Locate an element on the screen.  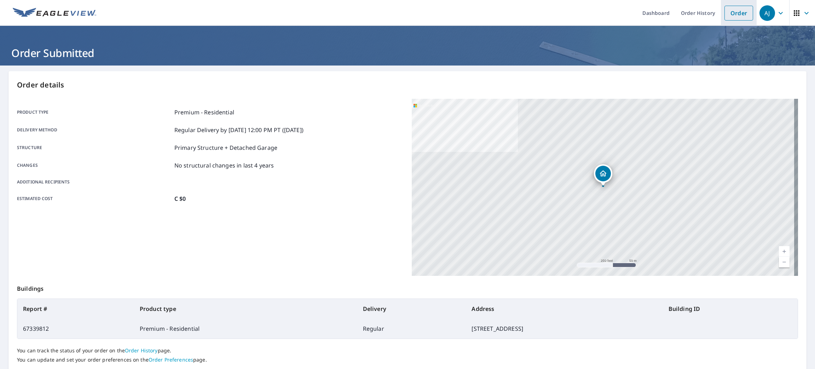
a: Current Level 17, Zoom In is located at coordinates (784, 251).